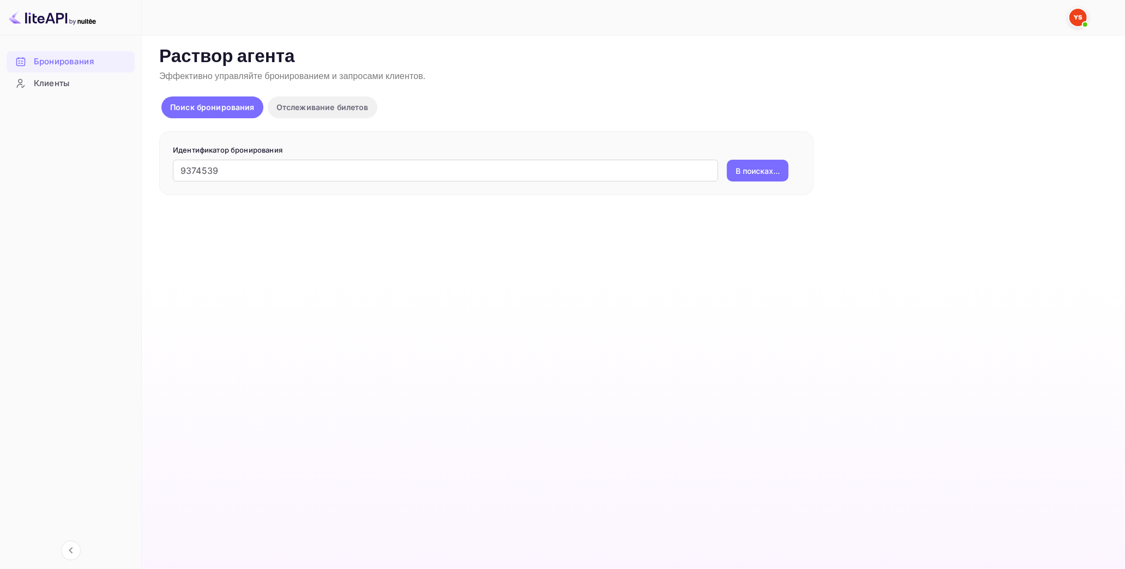 The height and width of the screenshot is (569, 1125). What do you see at coordinates (70, 83) in the screenshot?
I see `a: Клиенты` at bounding box center [70, 83].